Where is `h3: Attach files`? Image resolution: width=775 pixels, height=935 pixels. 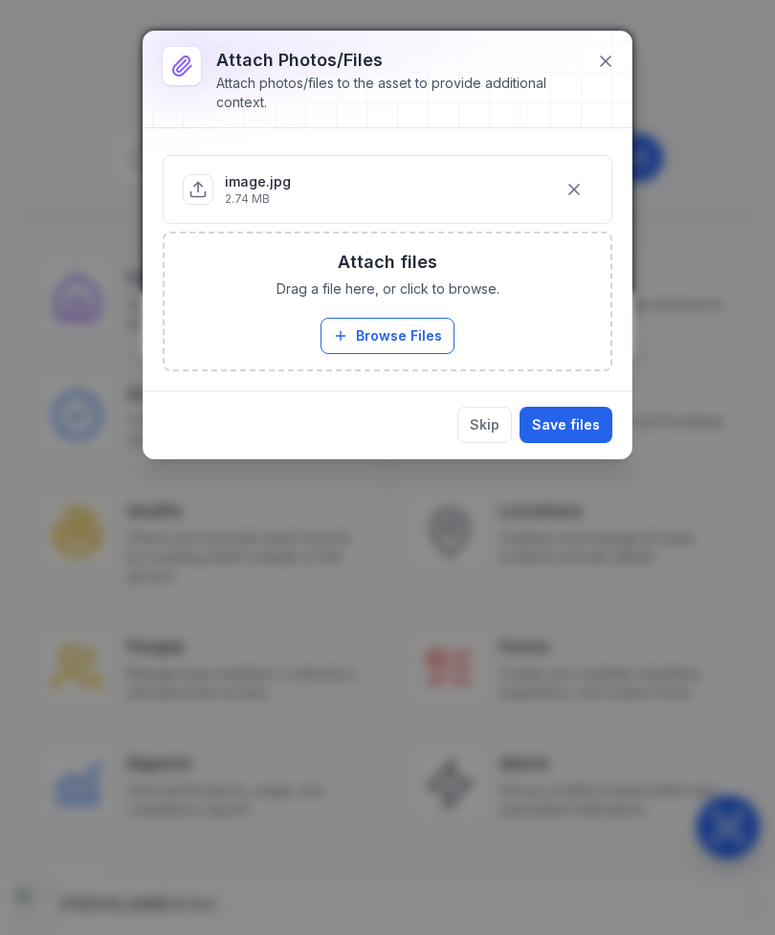 h3: Attach files is located at coordinates (388, 262).